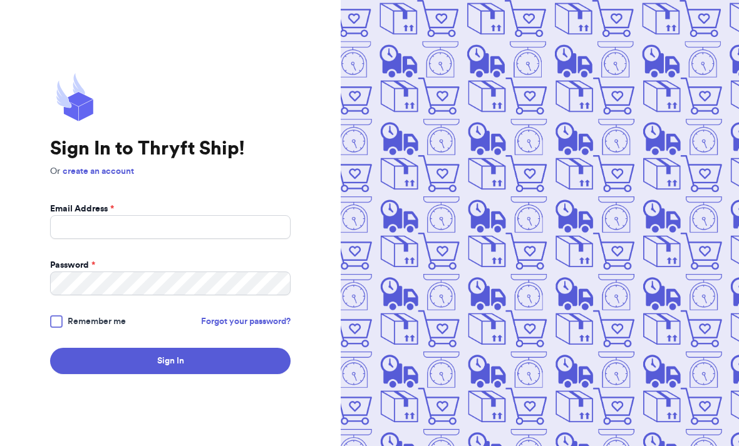  Describe the element at coordinates (98, 172) in the screenshot. I see `a: create an account` at that location.